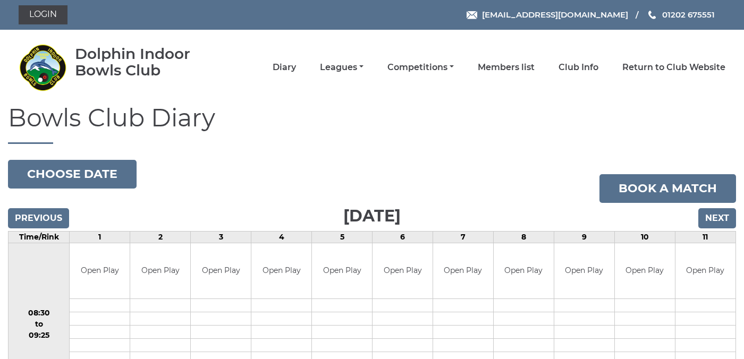 The width and height of the screenshot is (744, 359). Describe the element at coordinates (39, 237) in the screenshot. I see `td: Time/Rink` at that location.